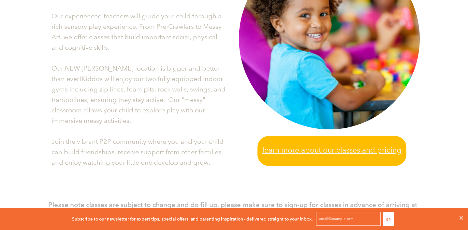  I want to click on p: Subscribe to our newsletter for expert tips, special offers, and parenting inspiration - delivere..., so click(192, 218).